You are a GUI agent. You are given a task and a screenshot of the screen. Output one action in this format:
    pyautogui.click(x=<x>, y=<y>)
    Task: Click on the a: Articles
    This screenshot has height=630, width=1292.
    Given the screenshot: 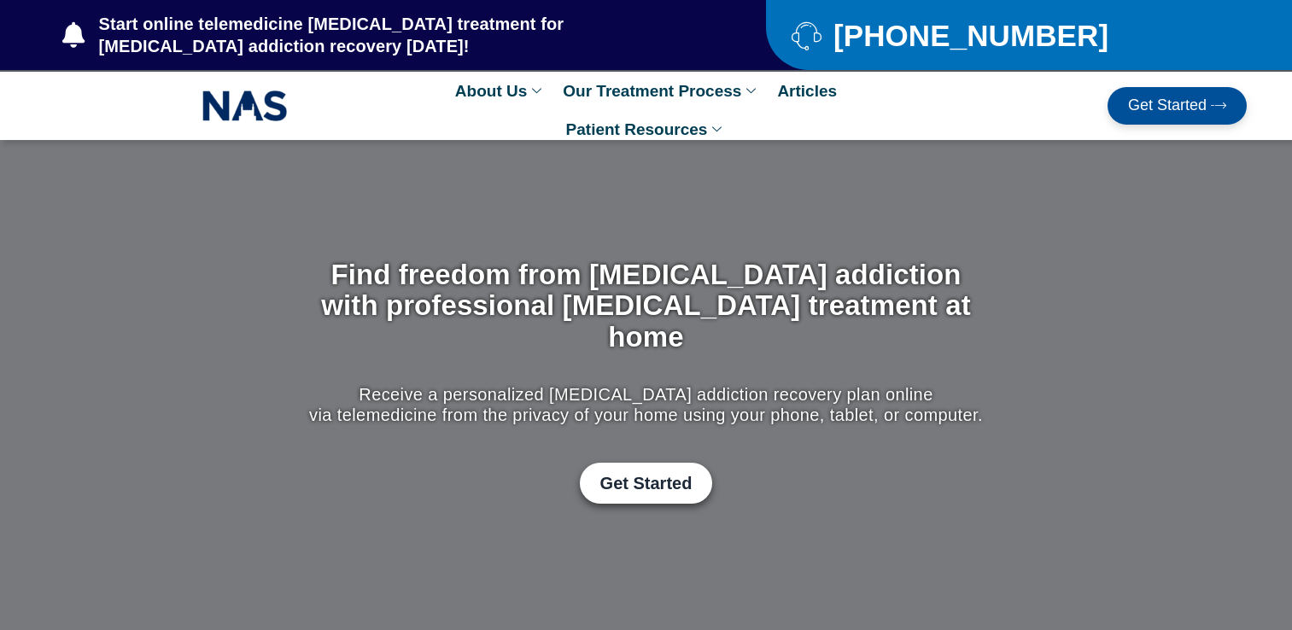 What is the action you would take?
    pyautogui.click(x=807, y=91)
    